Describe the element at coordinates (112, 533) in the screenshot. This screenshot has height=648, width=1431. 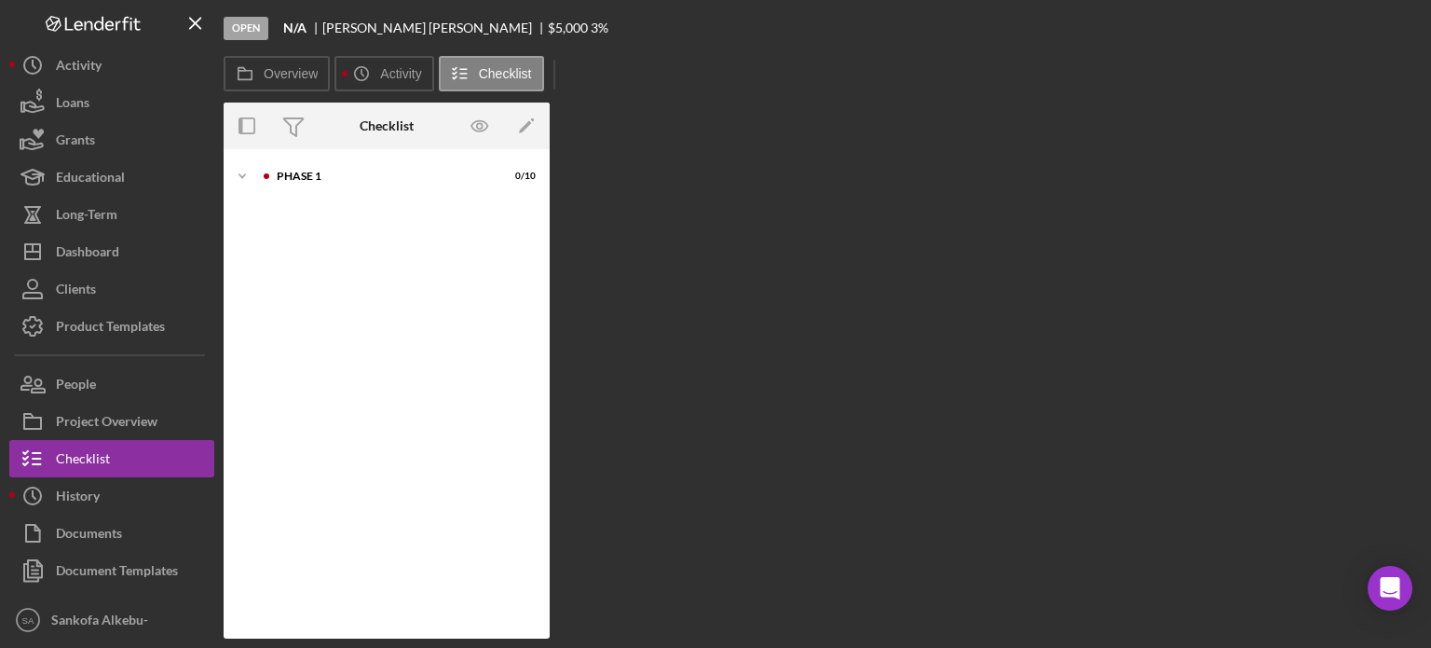
I see `button: Documents` at that location.